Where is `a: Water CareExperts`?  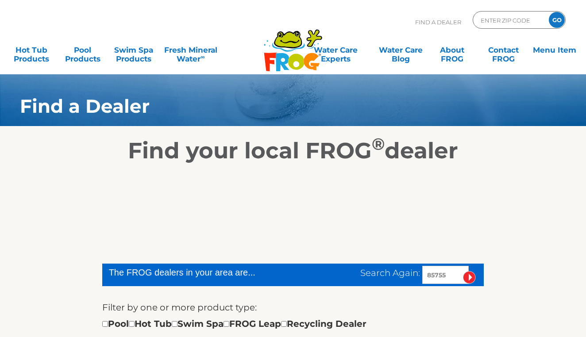
a: Water CareExperts is located at coordinates (336, 50).